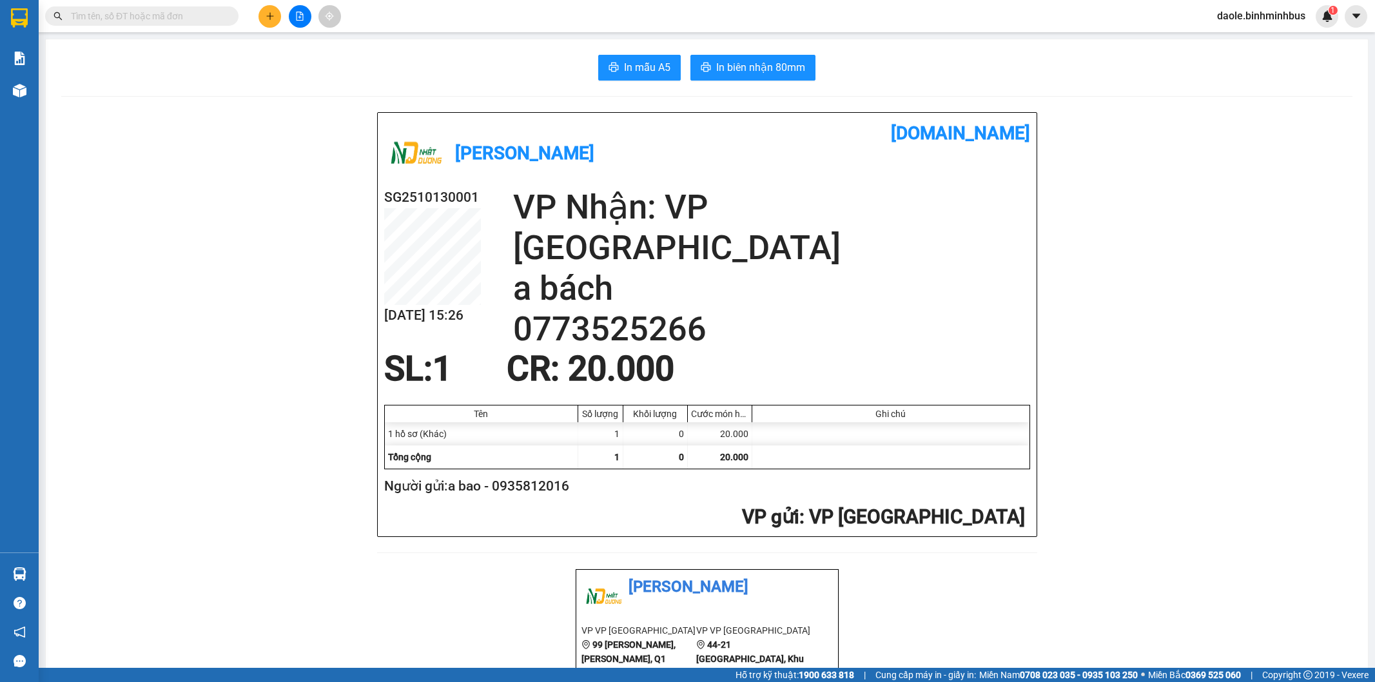 Image resolution: width=1375 pixels, height=682 pixels. Describe the element at coordinates (1355, 16) in the screenshot. I see `button: caret-down` at that location.